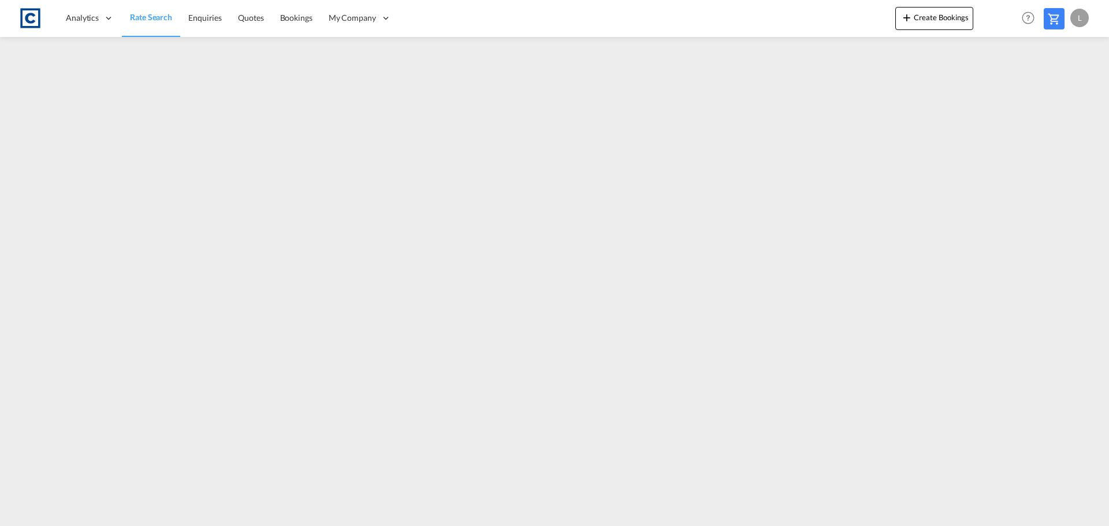  I want to click on button: icon-plus 400-fgCreate Bookings, so click(934, 18).